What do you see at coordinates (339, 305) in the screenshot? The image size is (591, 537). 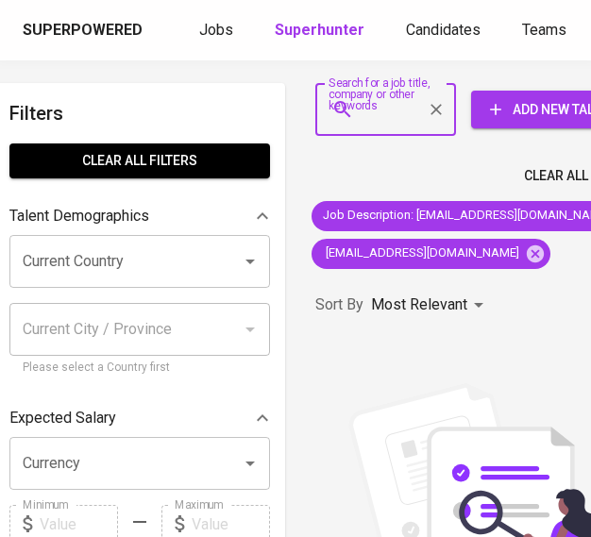 I see `p: Sort By` at bounding box center [339, 305].